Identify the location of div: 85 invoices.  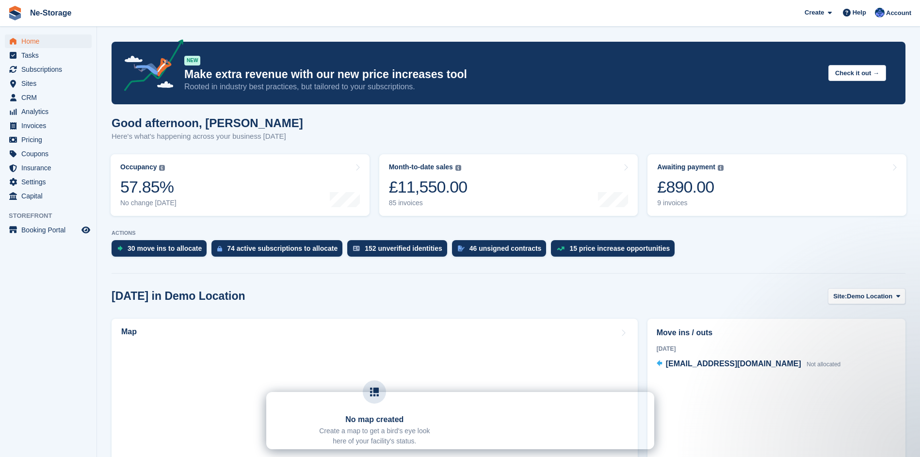
(428, 203).